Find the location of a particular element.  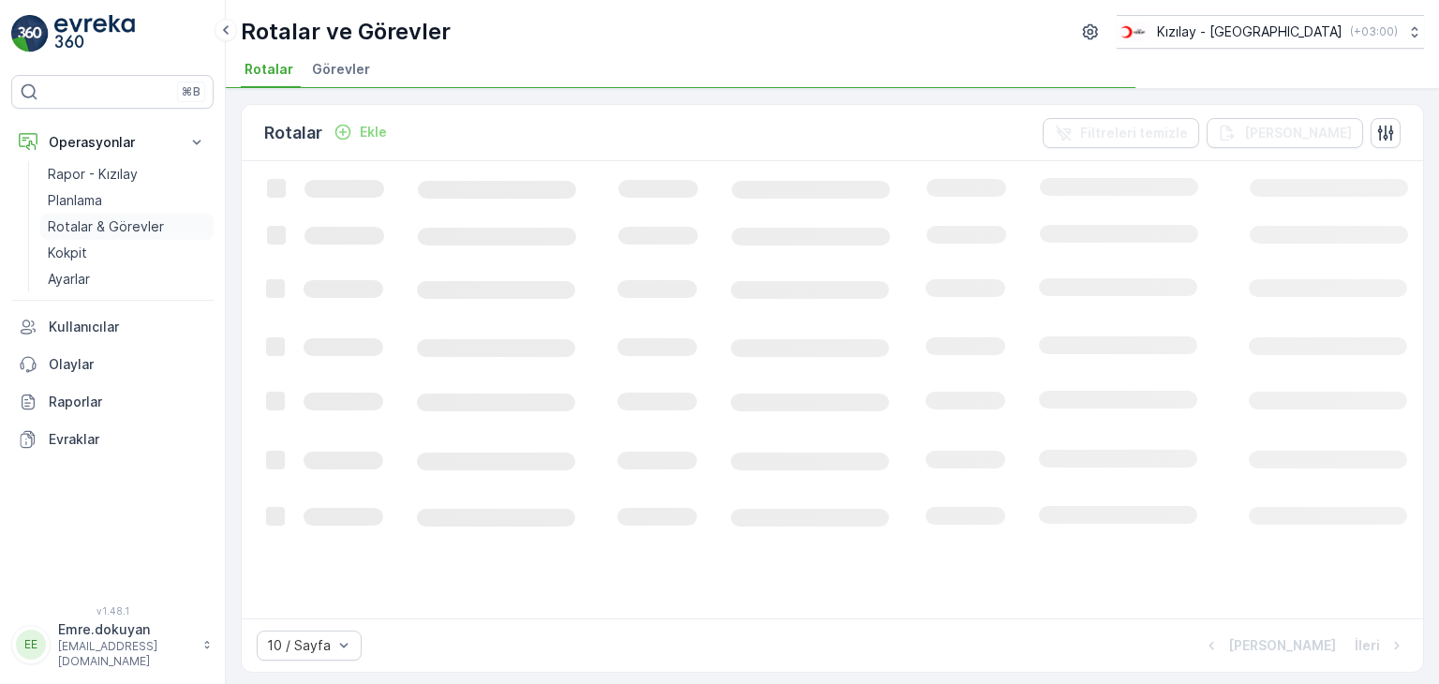

p: Emre.dokuyan is located at coordinates (126, 629).